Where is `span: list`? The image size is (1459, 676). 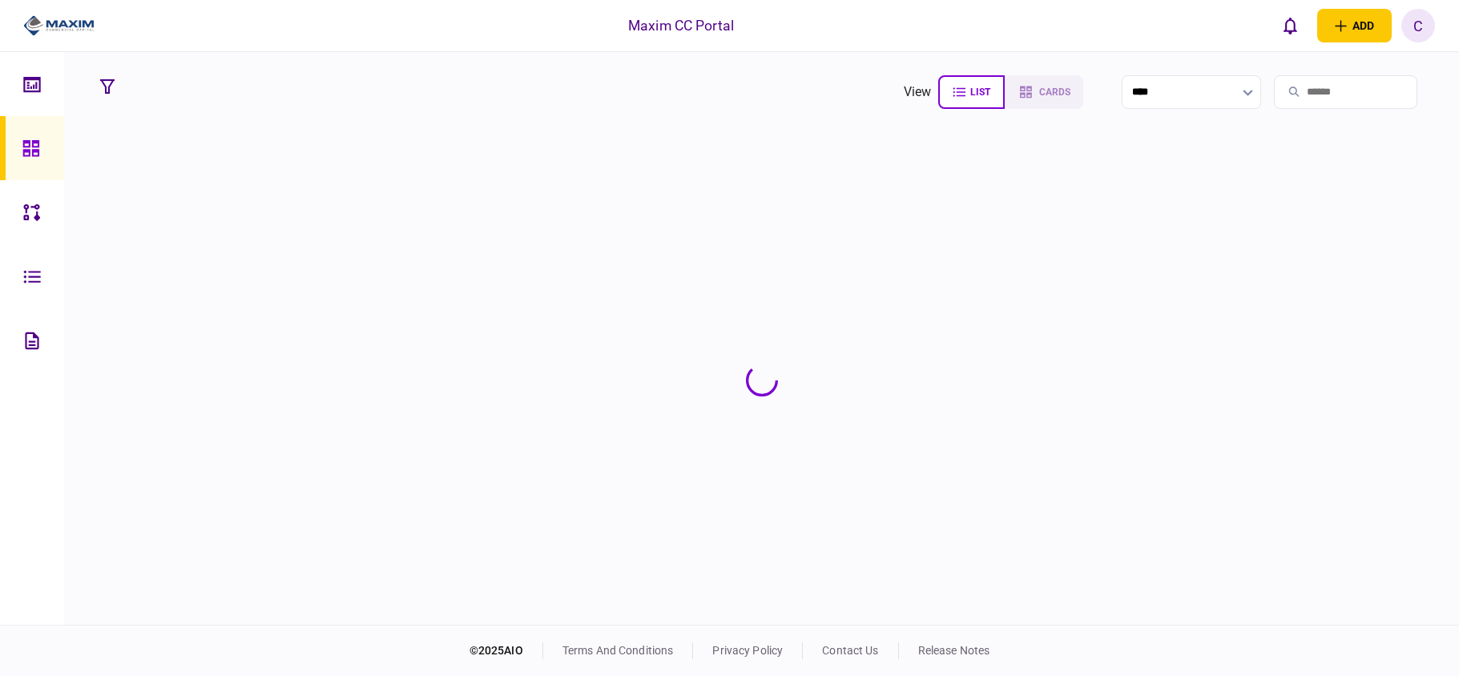 span: list is located at coordinates (980, 92).